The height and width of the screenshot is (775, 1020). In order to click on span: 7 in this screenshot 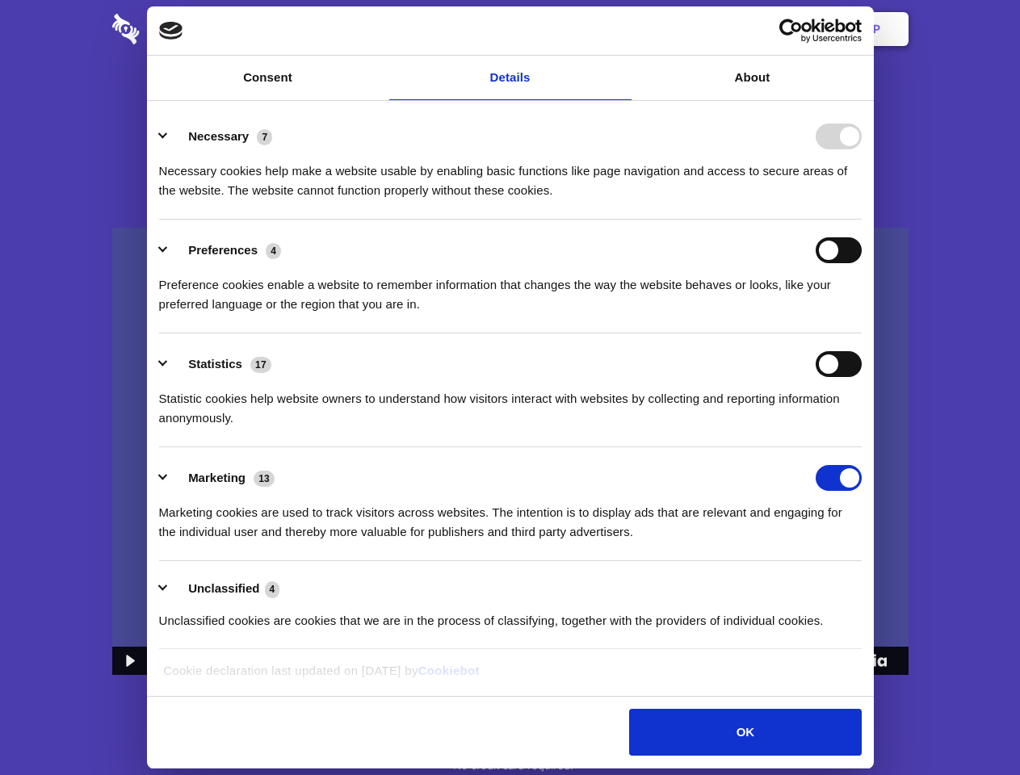, I will do `click(264, 137)`.